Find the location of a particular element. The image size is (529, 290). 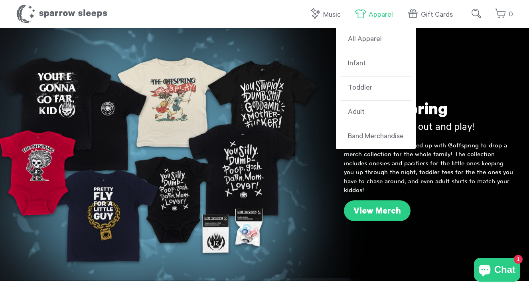

a: Apparel is located at coordinates (376, 15).